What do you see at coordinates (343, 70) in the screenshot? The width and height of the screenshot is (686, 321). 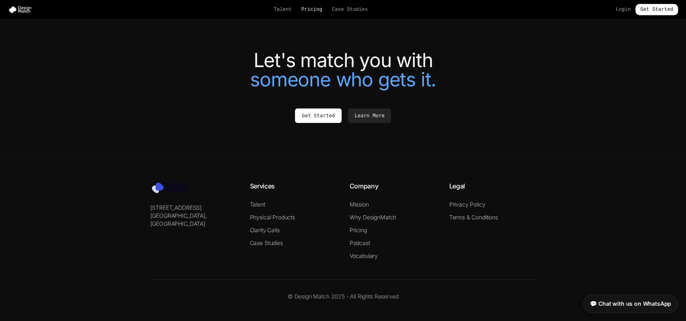 I see `h2: Let's match you with` at bounding box center [343, 70].